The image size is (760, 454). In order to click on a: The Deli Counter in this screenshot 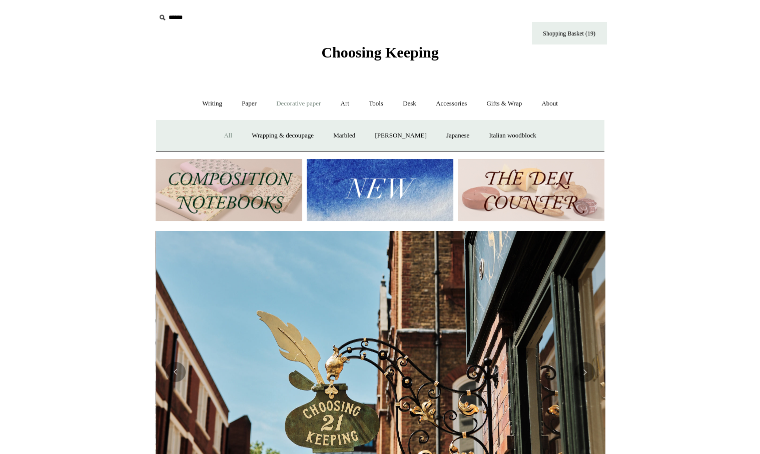, I will do `click(531, 190)`.